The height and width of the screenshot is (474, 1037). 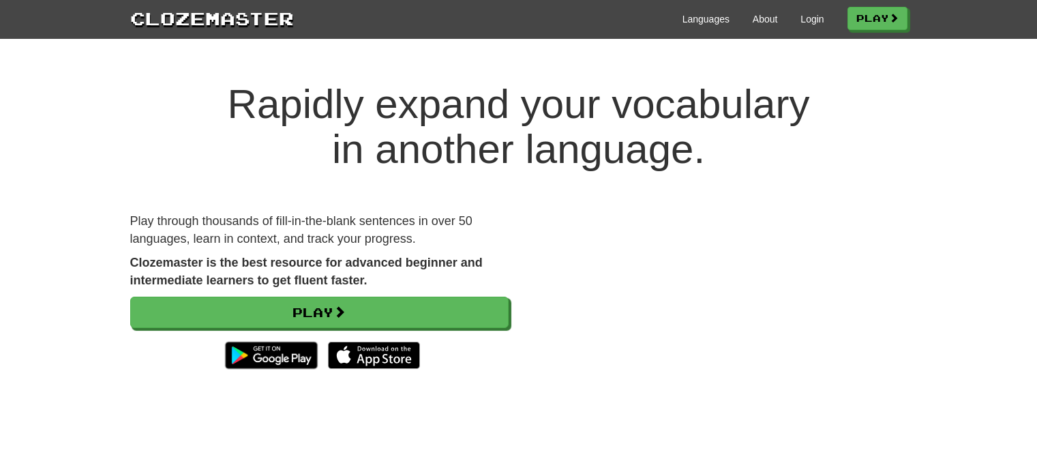 I want to click on a: Login, so click(x=812, y=19).